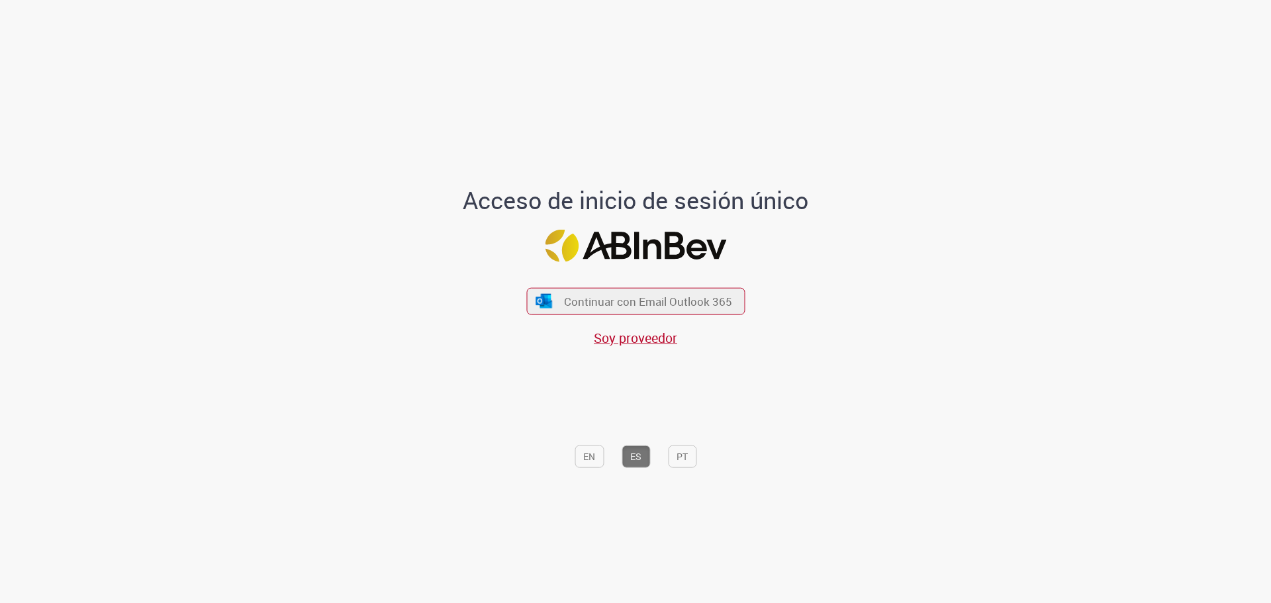 This screenshot has height=603, width=1271. I want to click on img: ícone Azure/Microsoft 360, so click(544, 301).